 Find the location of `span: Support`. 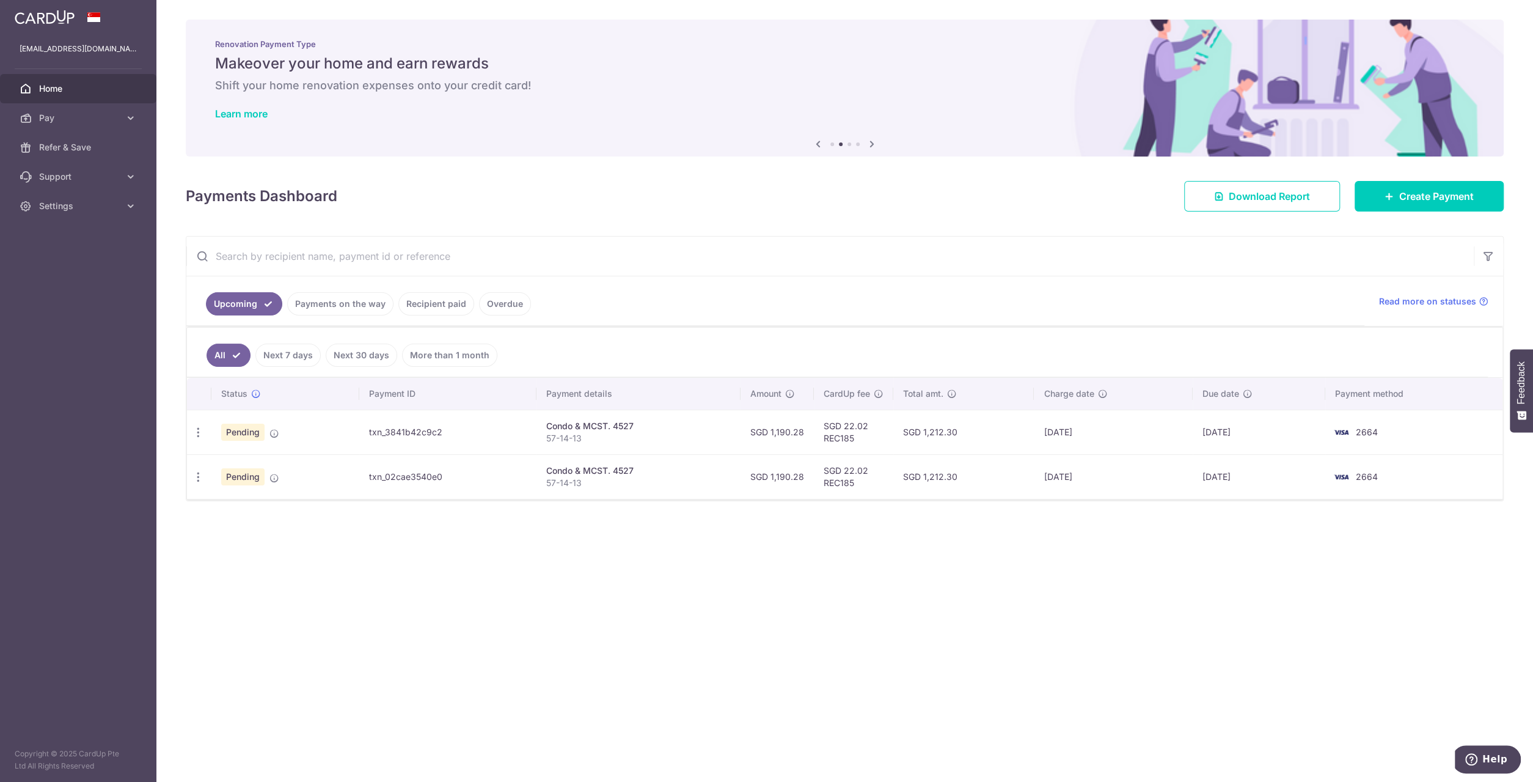

span: Support is located at coordinates (79, 177).